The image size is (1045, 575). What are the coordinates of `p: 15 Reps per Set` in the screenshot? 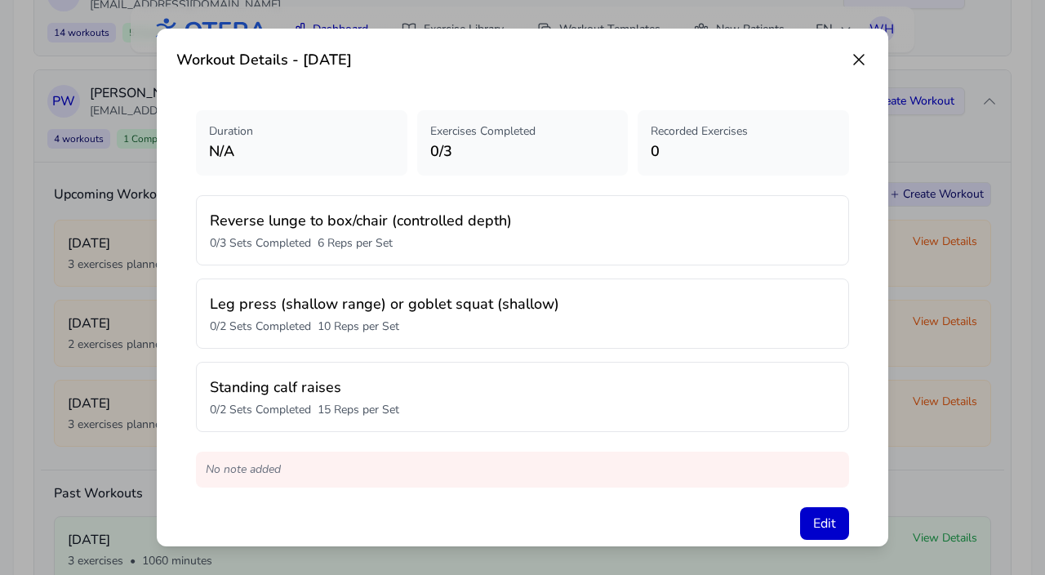 It's located at (358, 410).